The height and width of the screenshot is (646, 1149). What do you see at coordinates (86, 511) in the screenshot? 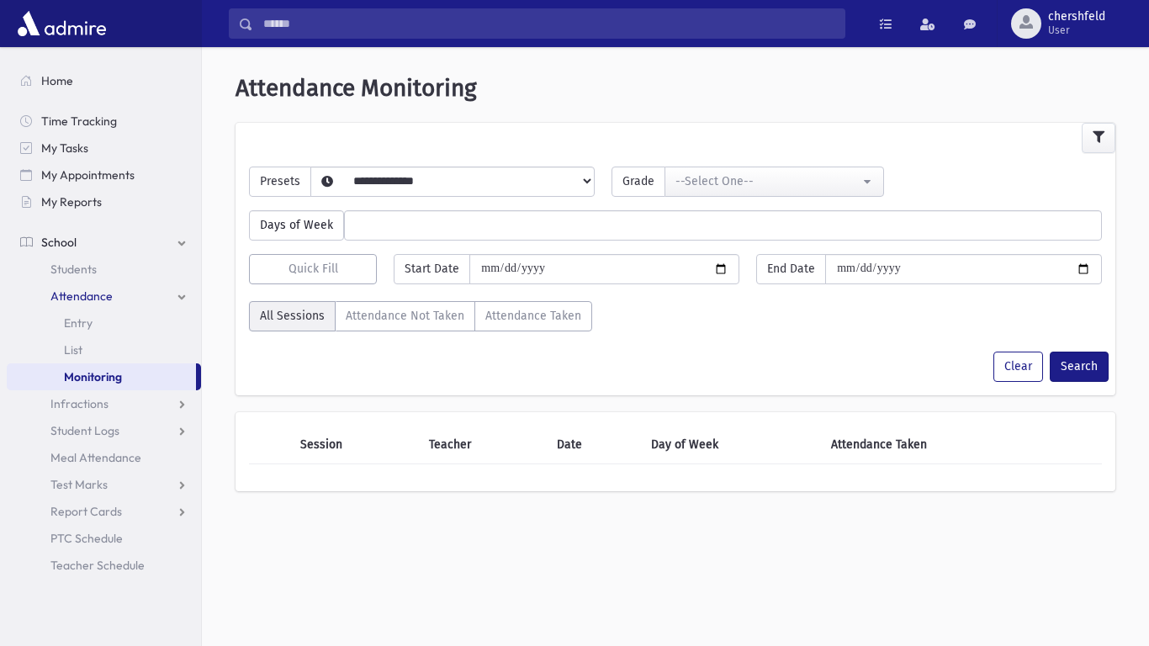
I see `span: Report Cards` at bounding box center [86, 511].